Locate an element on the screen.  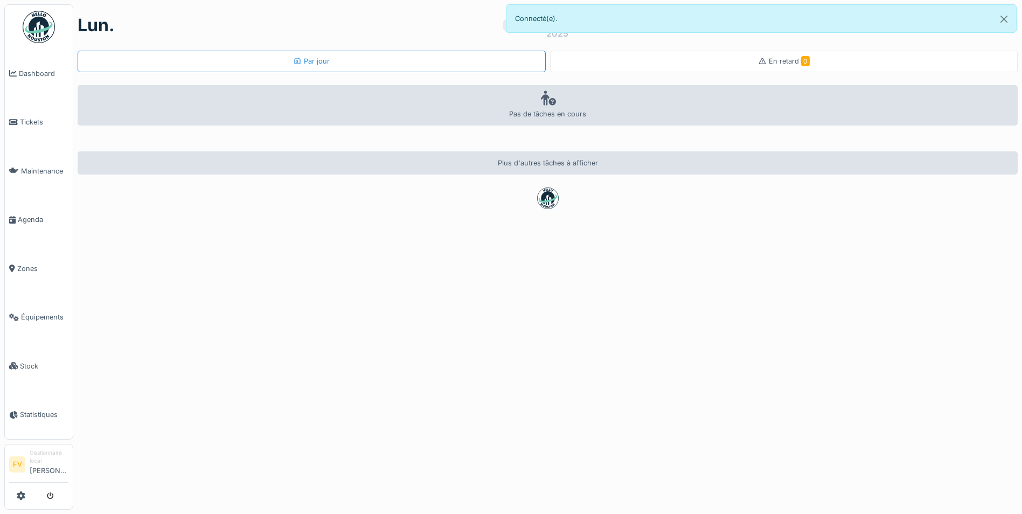
span: Statistiques is located at coordinates (44, 414).